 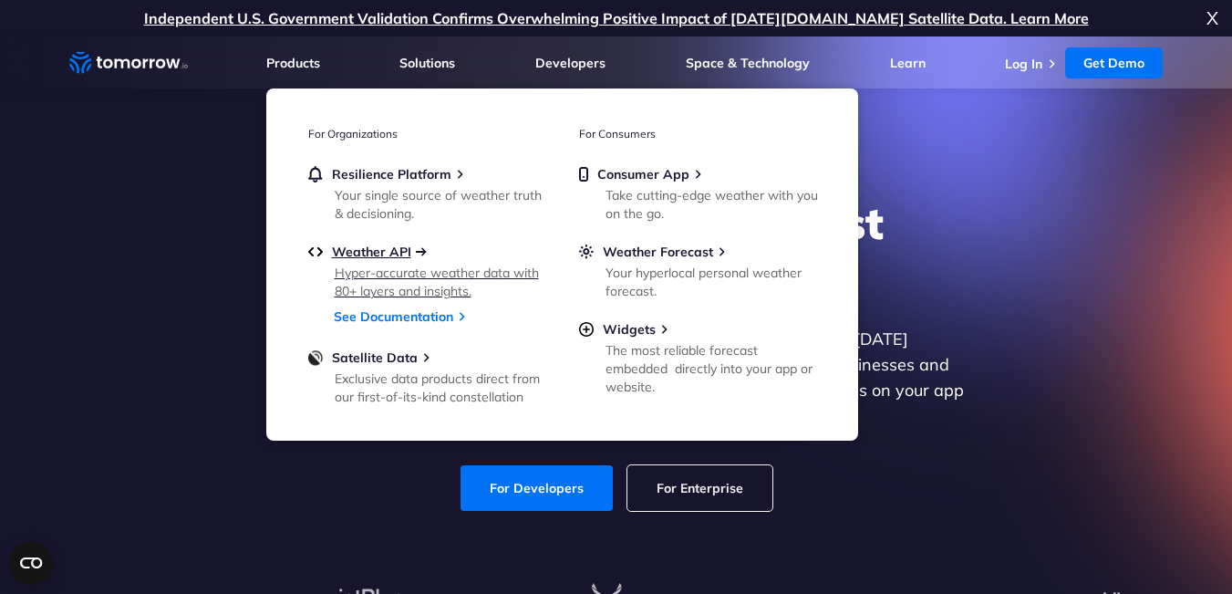 What do you see at coordinates (427, 376) in the screenshot?
I see `a: Satellite DataExclusive data products direct from our first-of-its-kind constellation` at bounding box center [427, 376].